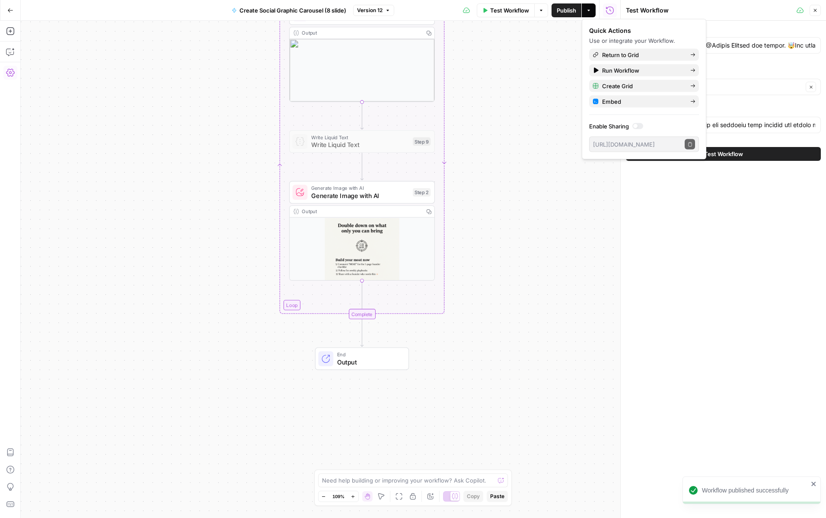 This screenshot has height=518, width=826. What do you see at coordinates (632, 41) in the screenshot?
I see `span: Use or integrate your Workflow.` at bounding box center [632, 41].